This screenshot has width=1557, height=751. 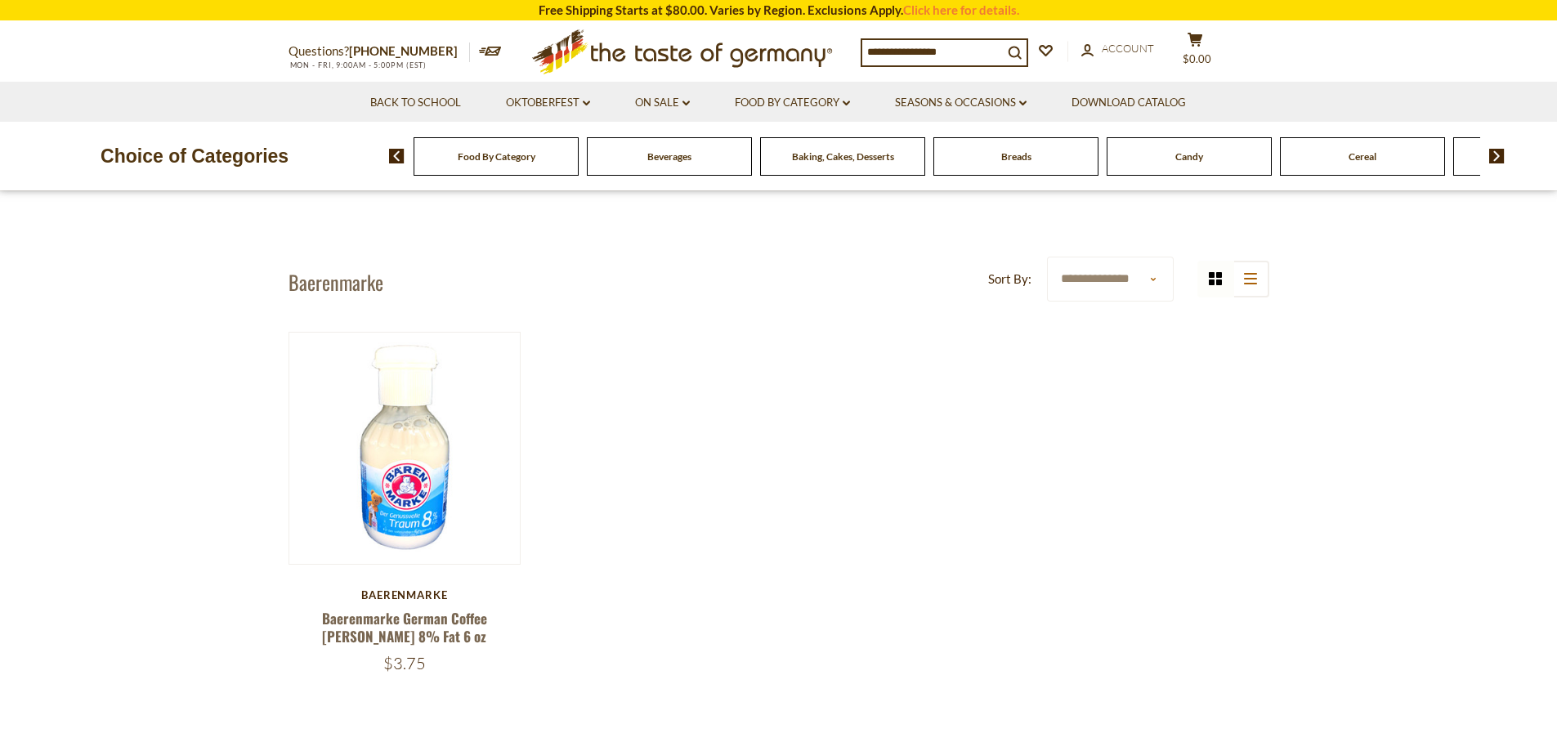 I want to click on p: Questions?, so click(x=379, y=51).